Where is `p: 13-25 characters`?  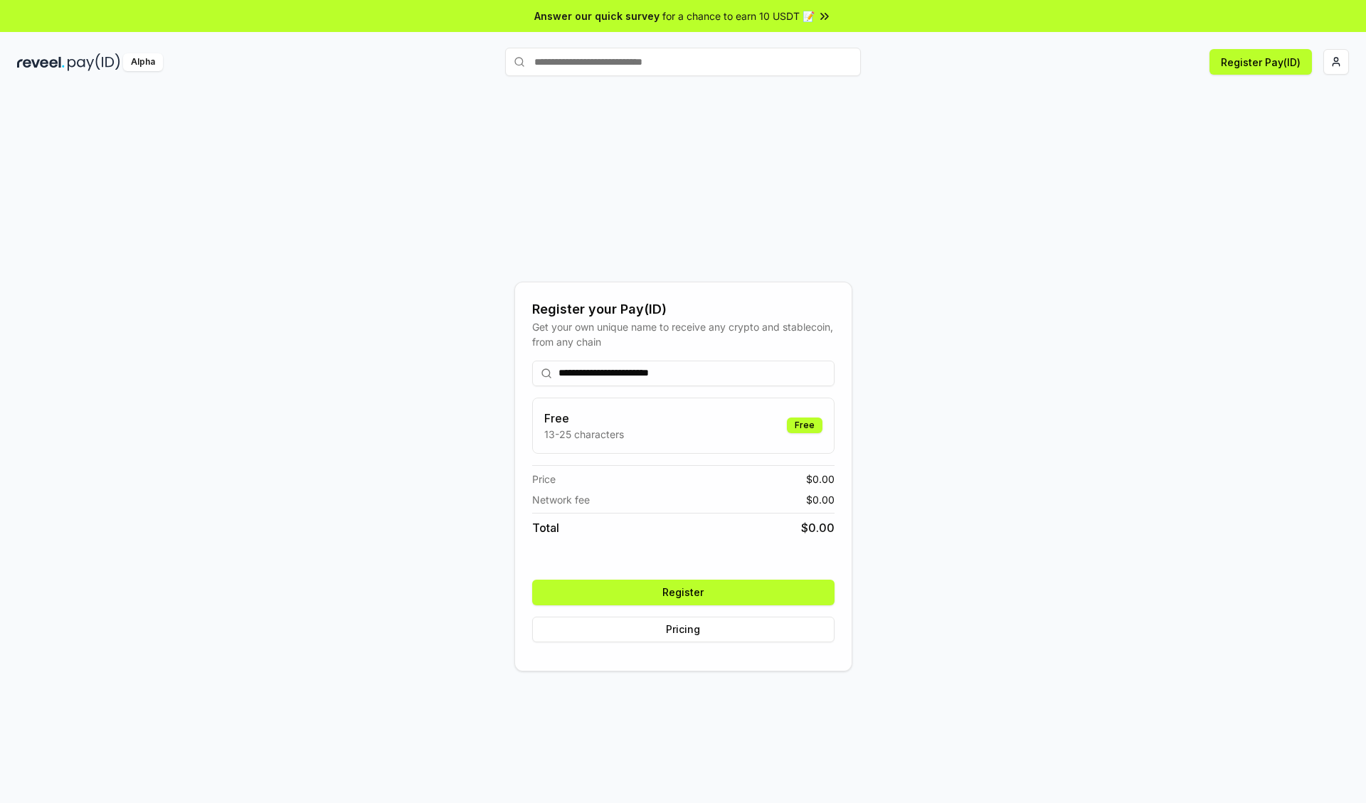 p: 13-25 characters is located at coordinates (584, 434).